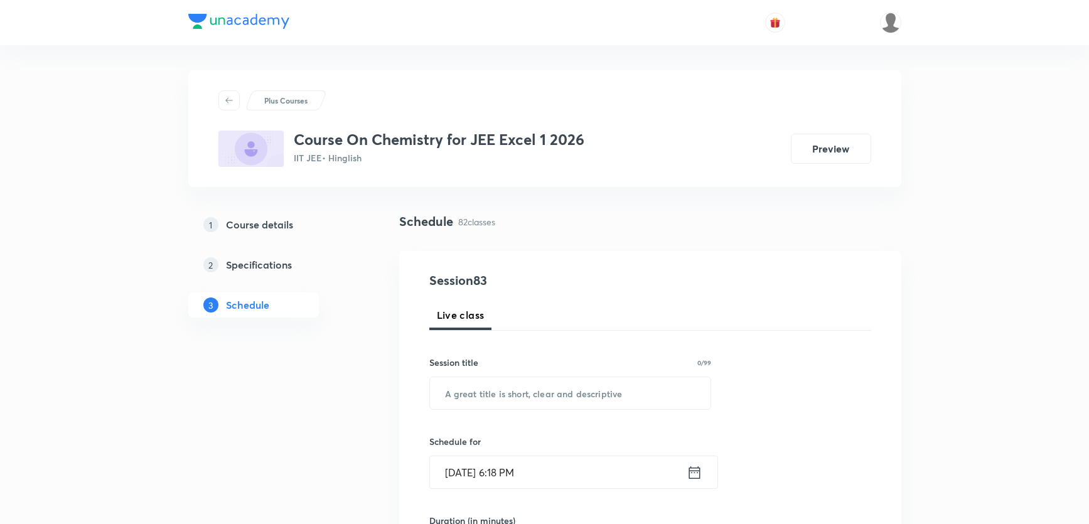 This screenshot has width=1089, height=524. I want to click on img: avatar, so click(775, 23).